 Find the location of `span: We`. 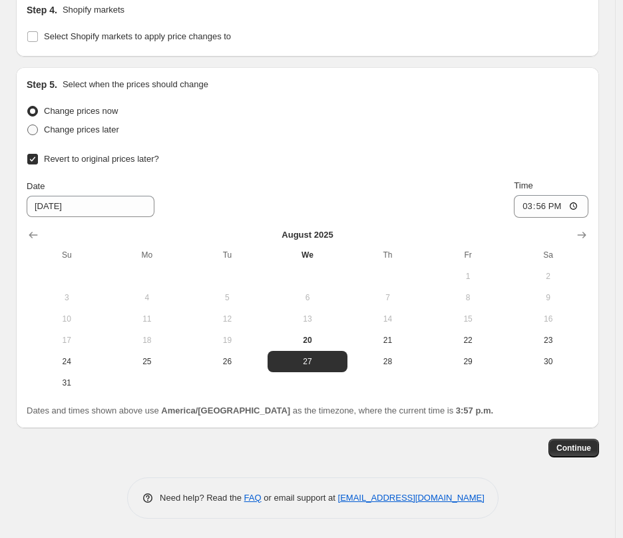

span: We is located at coordinates (308, 255).